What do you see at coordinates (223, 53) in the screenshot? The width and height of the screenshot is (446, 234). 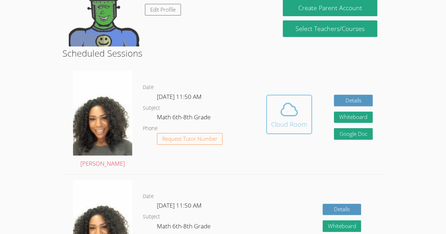 I see `h2: Scheduled Sessions` at bounding box center [223, 53].